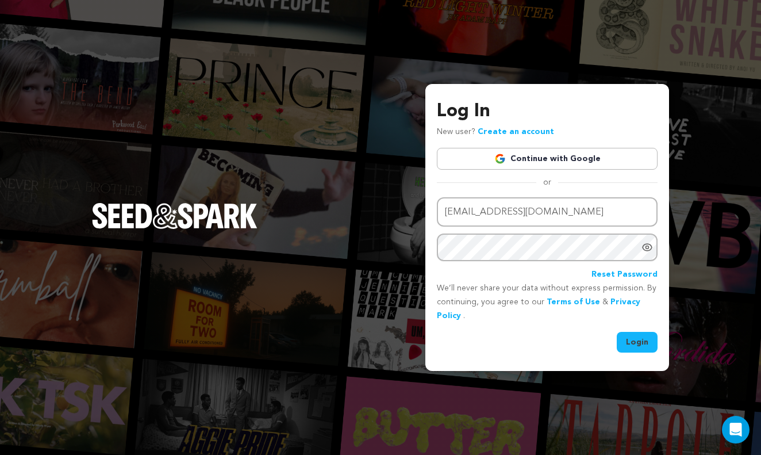 The height and width of the screenshot is (455, 761). What do you see at coordinates (573, 302) in the screenshot?
I see `a: Terms of Use` at bounding box center [573, 302].